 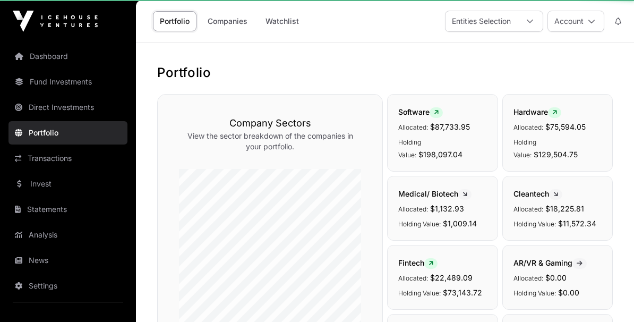 What do you see at coordinates (577, 223) in the screenshot?
I see `span: $11,572.34` at bounding box center [577, 223].